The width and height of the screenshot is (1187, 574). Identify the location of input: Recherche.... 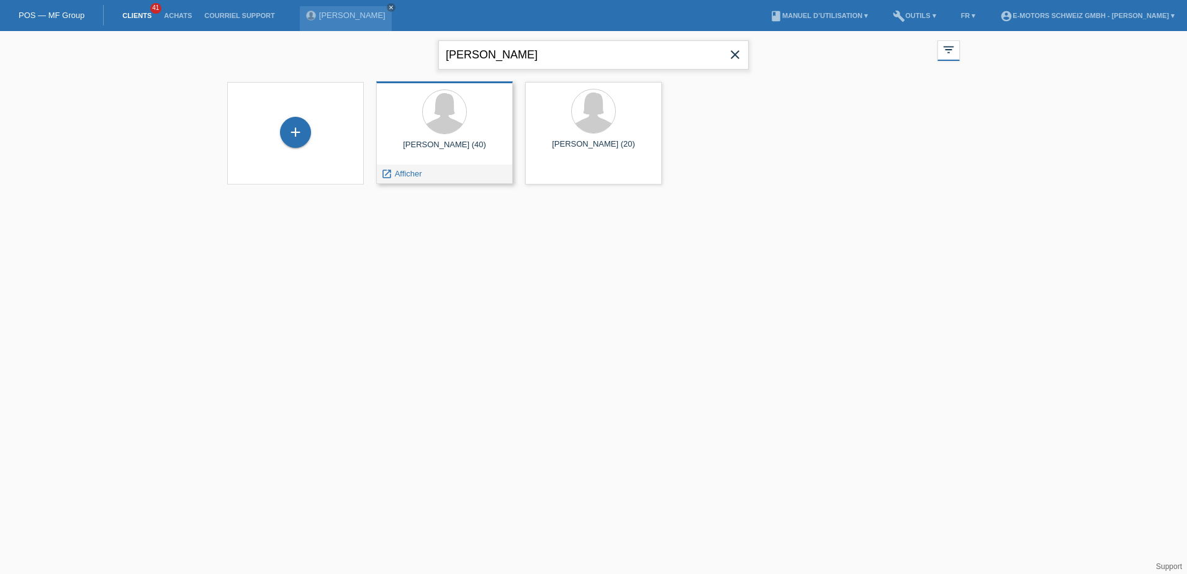
(594, 55).